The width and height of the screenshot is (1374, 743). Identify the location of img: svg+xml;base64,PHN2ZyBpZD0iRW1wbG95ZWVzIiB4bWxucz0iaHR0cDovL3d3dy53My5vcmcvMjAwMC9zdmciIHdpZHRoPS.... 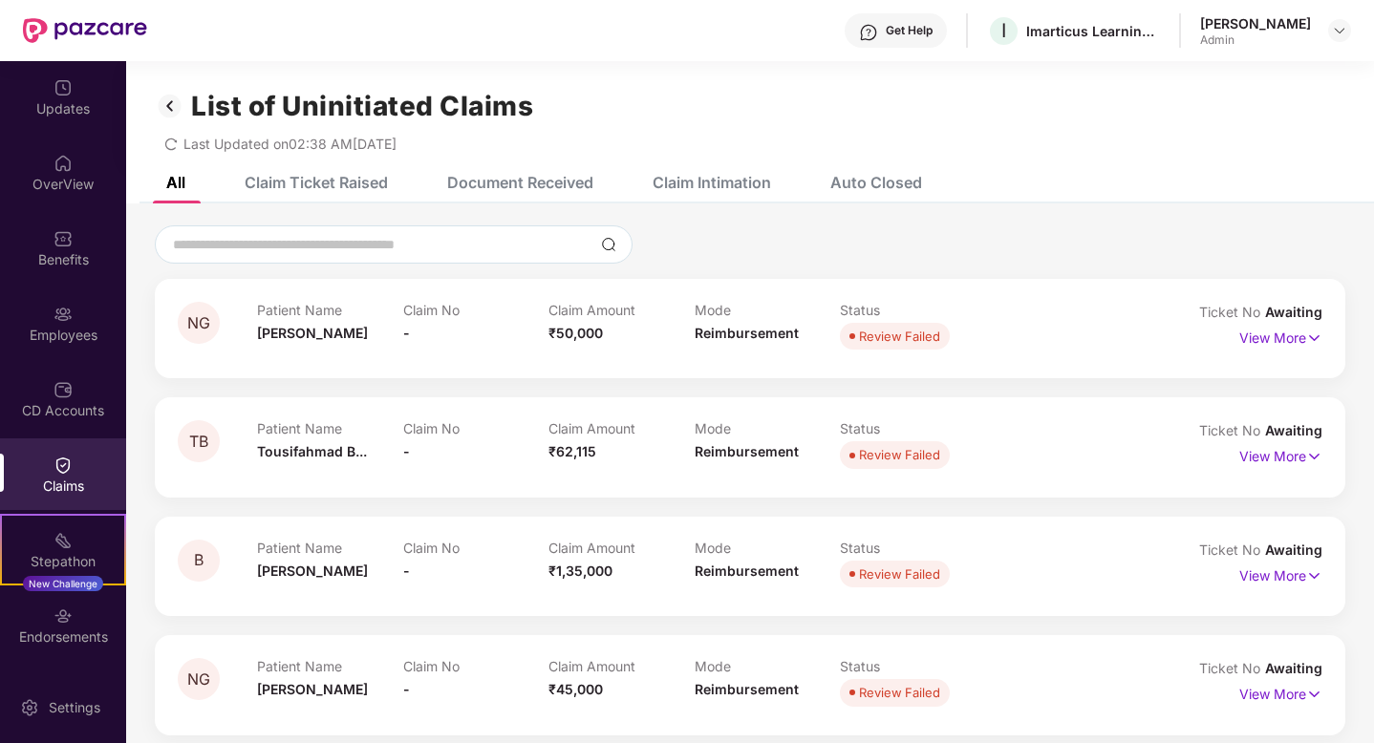
(63, 314).